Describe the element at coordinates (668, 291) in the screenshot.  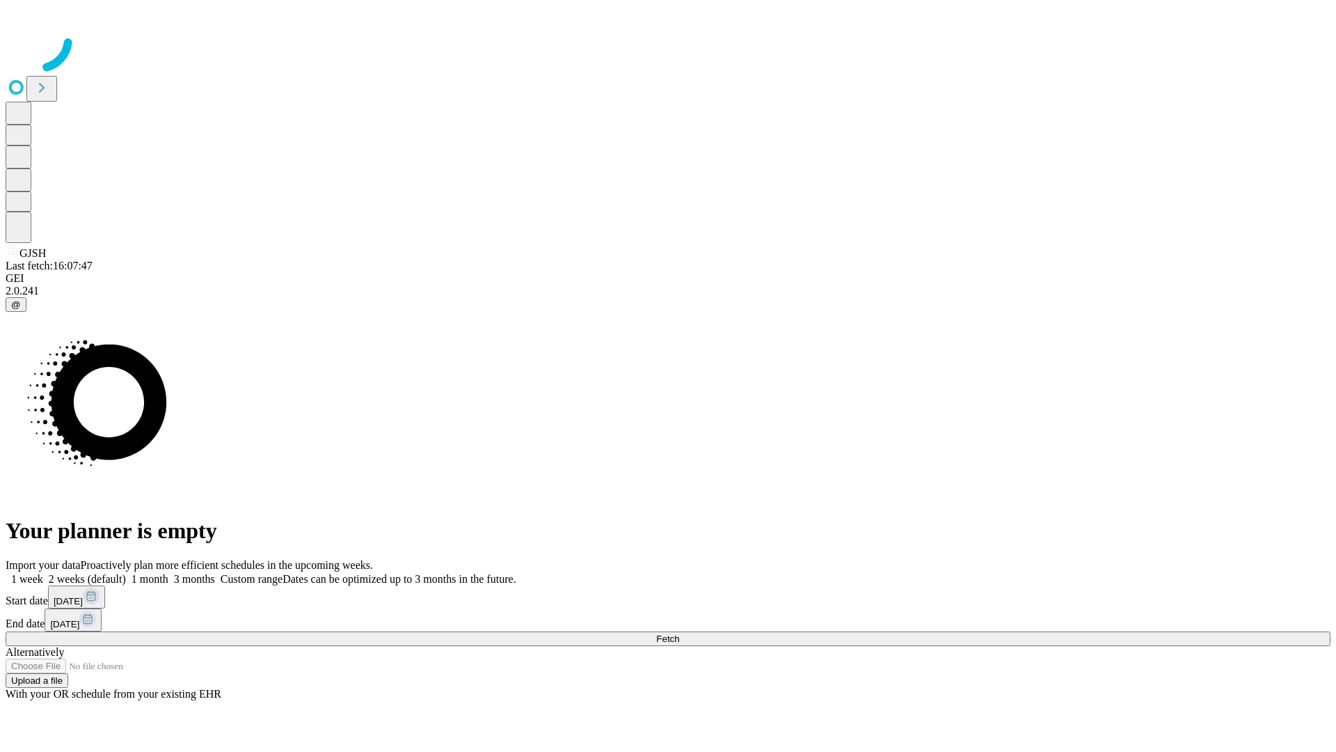
I see `div: 2.0.241` at that location.